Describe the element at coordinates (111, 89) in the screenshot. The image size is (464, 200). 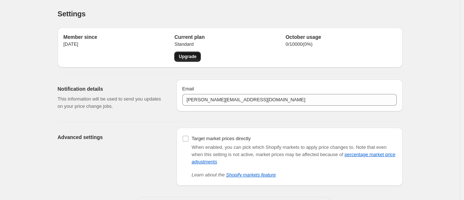
I see `h2: Notification details` at that location.